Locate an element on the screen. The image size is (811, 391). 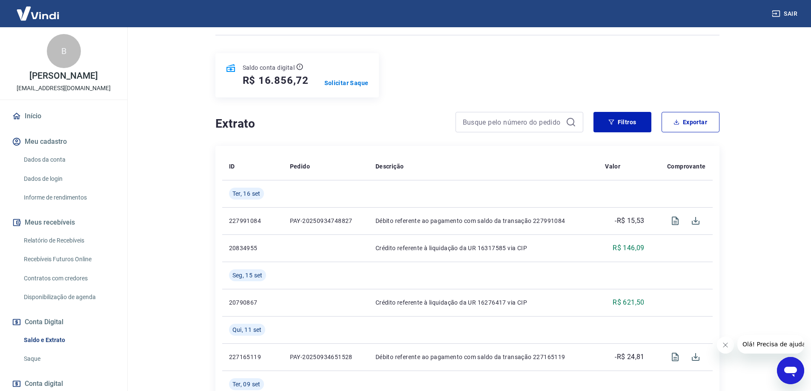
p: 227165119 is located at coordinates (253, 357).